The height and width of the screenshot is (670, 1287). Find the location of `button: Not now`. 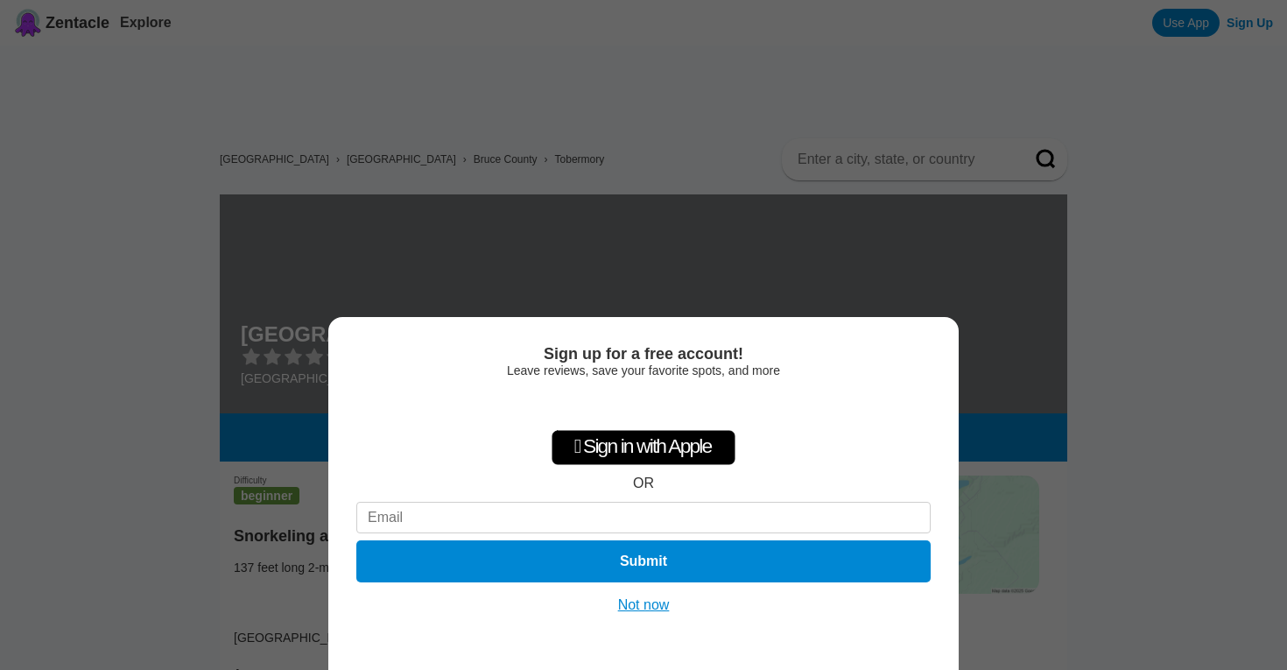

button: Not now is located at coordinates (644, 605).